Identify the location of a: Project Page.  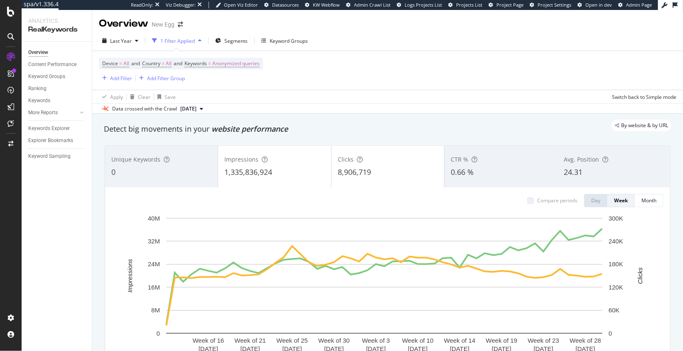
(506, 5).